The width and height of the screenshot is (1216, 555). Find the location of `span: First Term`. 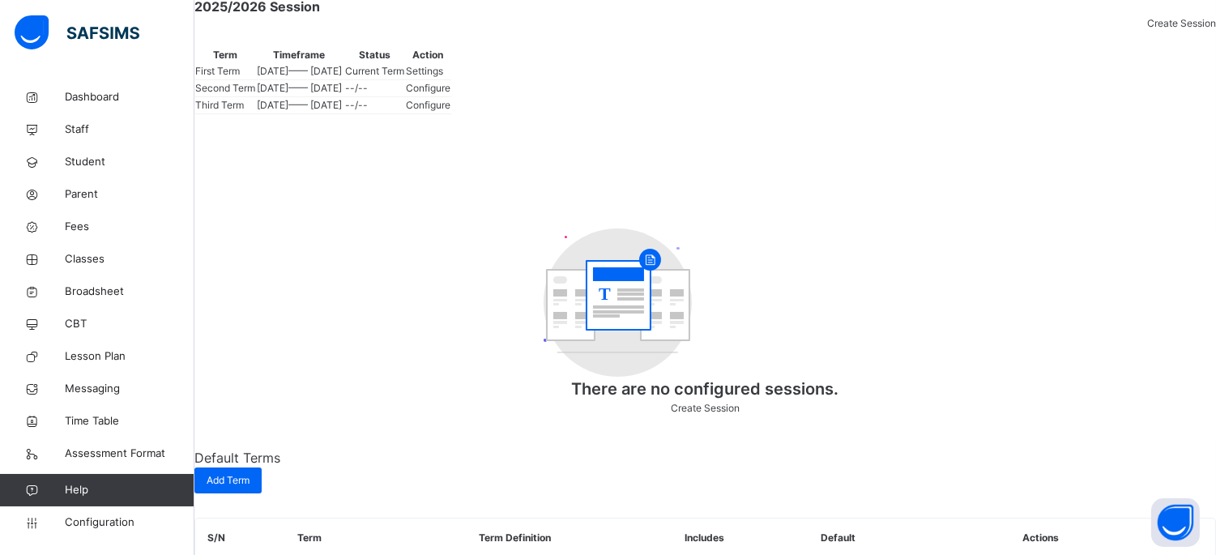

span: First Term is located at coordinates (217, 70).